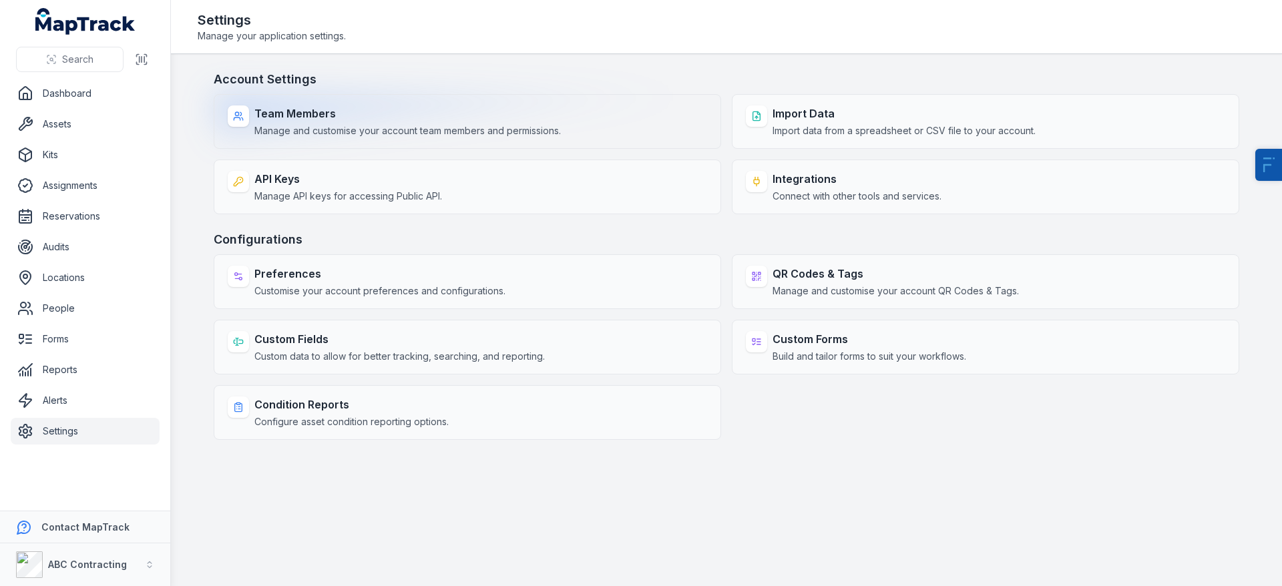  I want to click on strong: Integrations, so click(857, 179).